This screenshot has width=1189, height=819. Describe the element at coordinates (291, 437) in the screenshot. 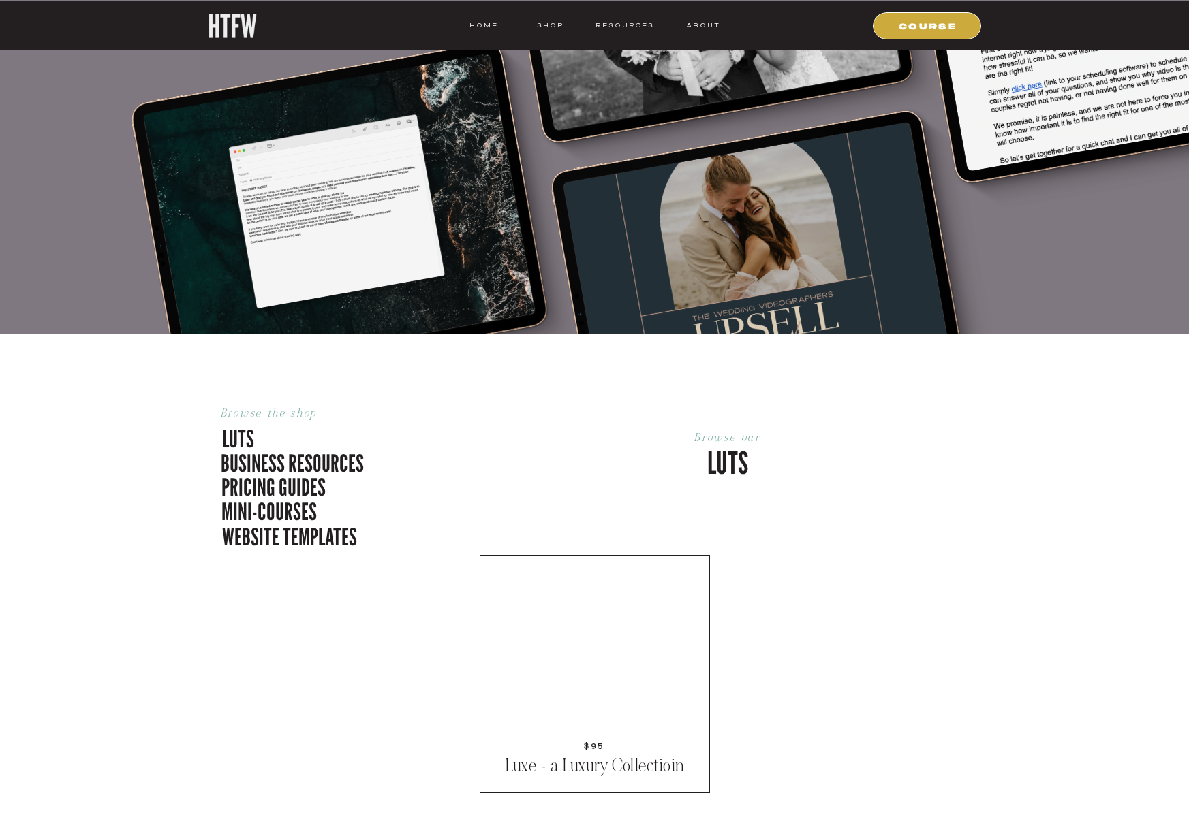

I see `p: luts` at that location.